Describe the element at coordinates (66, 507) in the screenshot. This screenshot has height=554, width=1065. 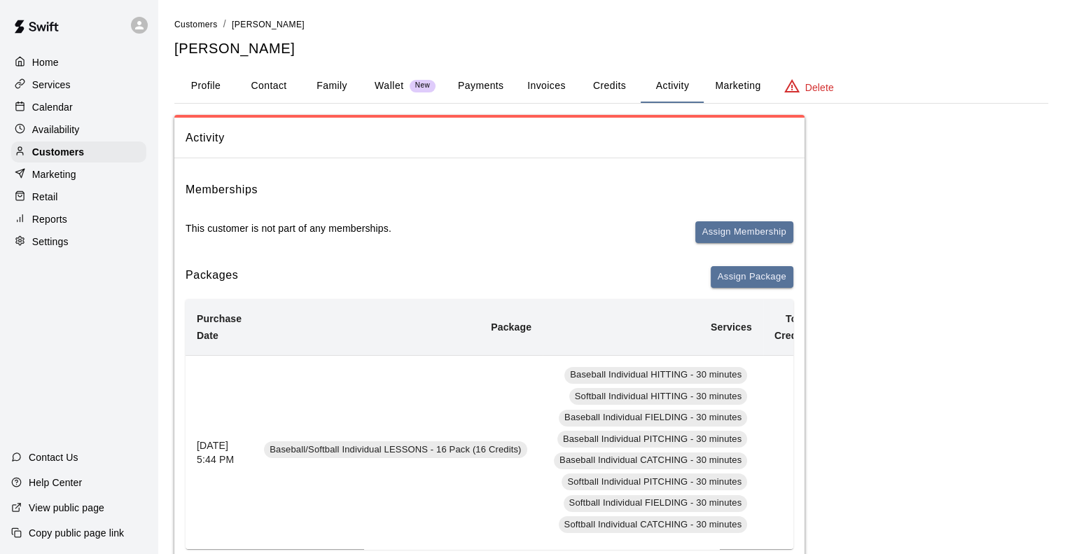
I see `p: View public page` at that location.